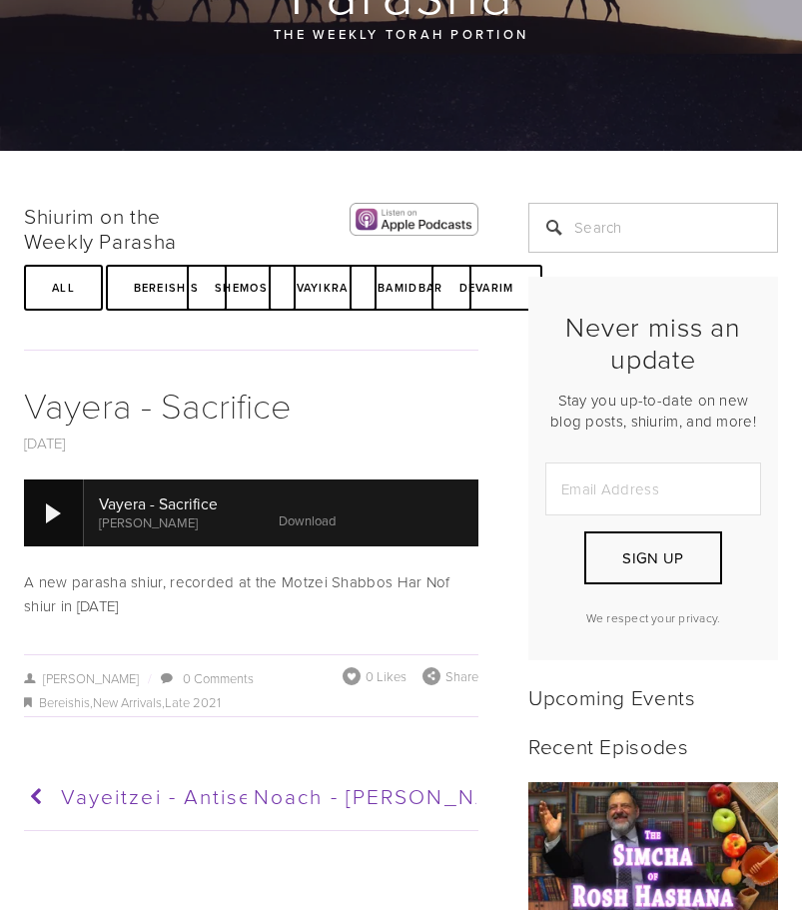 Image resolution: width=802 pixels, height=910 pixels. Describe the element at coordinates (218, 678) in the screenshot. I see `a: 0 Comments` at that location.